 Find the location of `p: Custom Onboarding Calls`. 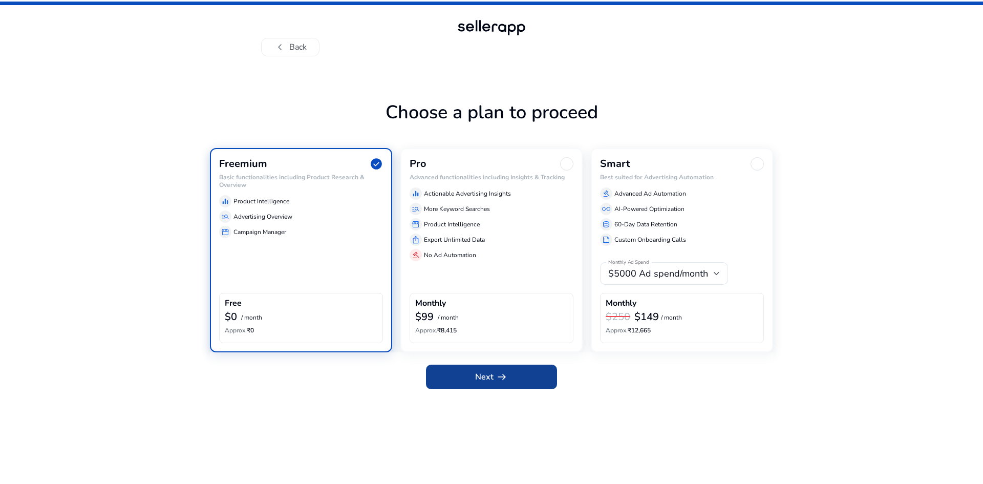

p: Custom Onboarding Calls is located at coordinates (650, 240).